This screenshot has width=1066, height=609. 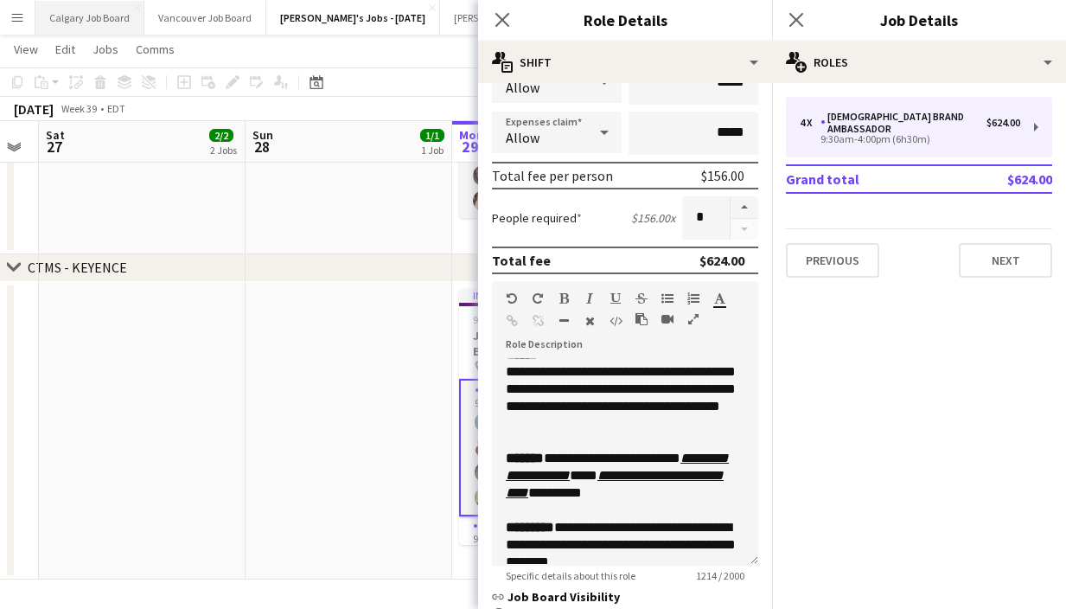 I want to click on td: $624.00, so click(x=1001, y=179).